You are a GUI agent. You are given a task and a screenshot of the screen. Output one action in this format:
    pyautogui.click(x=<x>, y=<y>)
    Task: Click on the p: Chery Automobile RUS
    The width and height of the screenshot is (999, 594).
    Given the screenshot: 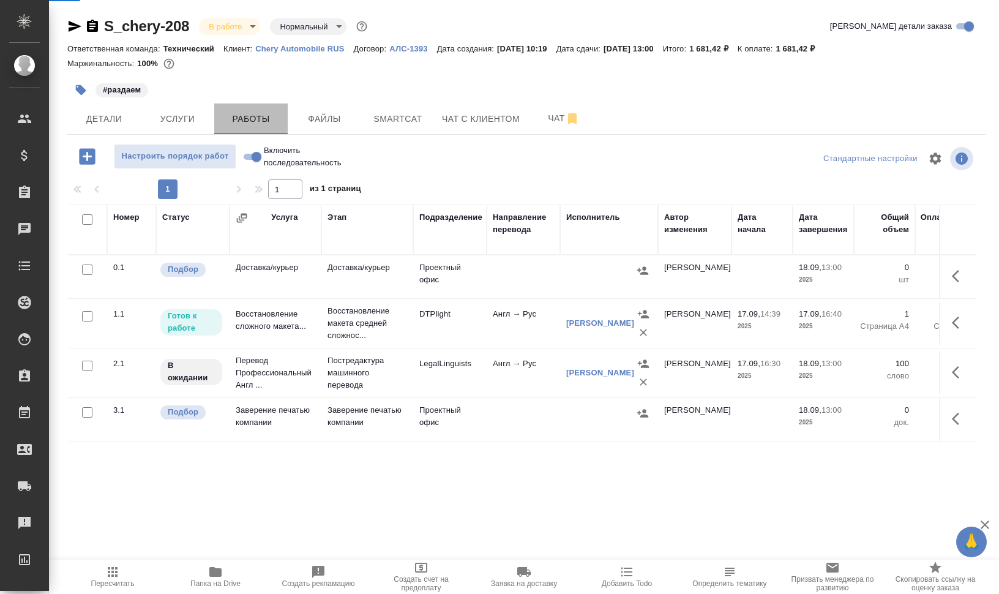 What is the action you would take?
    pyautogui.click(x=304, y=48)
    